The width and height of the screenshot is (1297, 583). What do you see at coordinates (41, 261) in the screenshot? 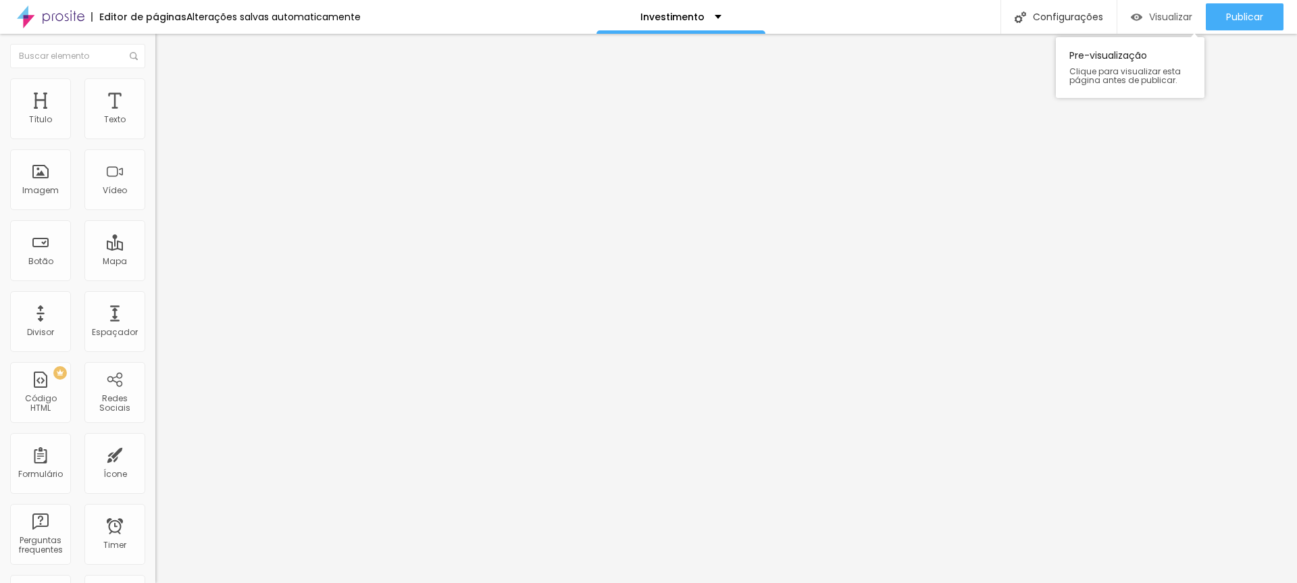
I see `div: Botão` at bounding box center [41, 261].